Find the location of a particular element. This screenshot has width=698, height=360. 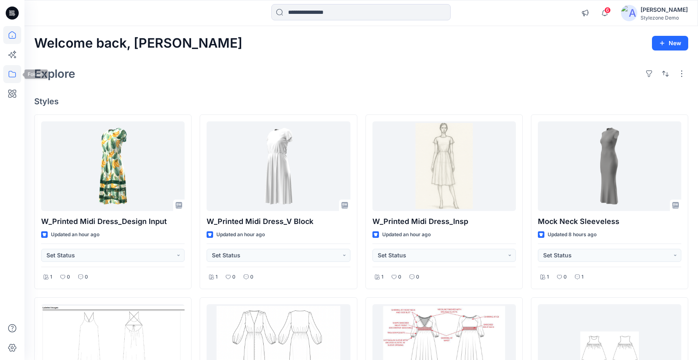

a: Mock Neck Sleeveless is located at coordinates (610, 166).